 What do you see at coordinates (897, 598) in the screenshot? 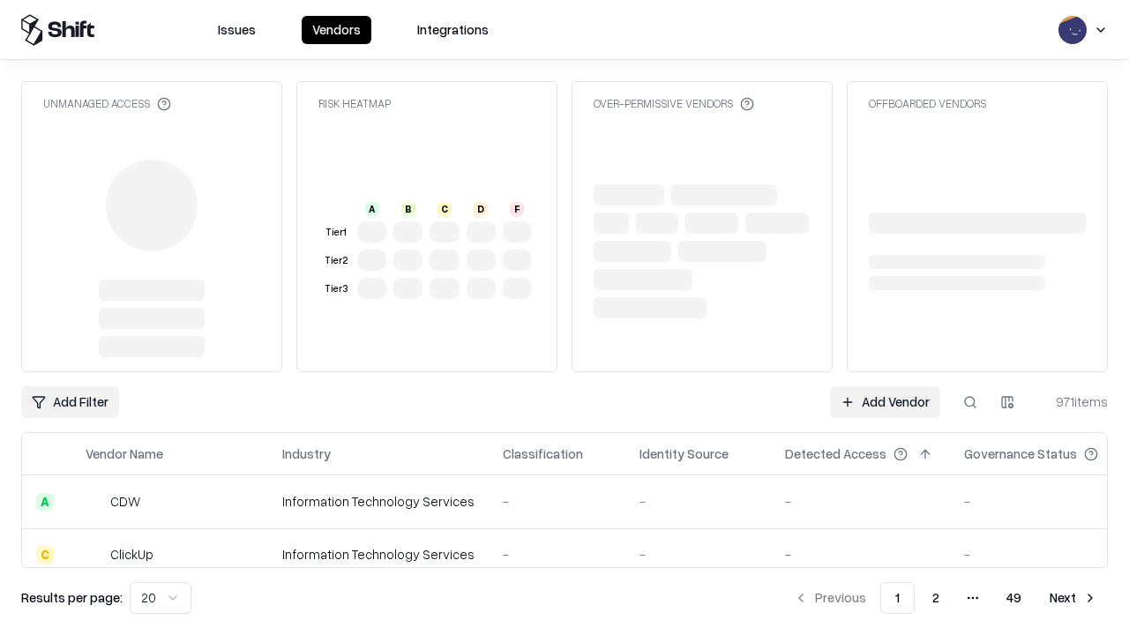
I see `button: 1` at bounding box center [897, 598].